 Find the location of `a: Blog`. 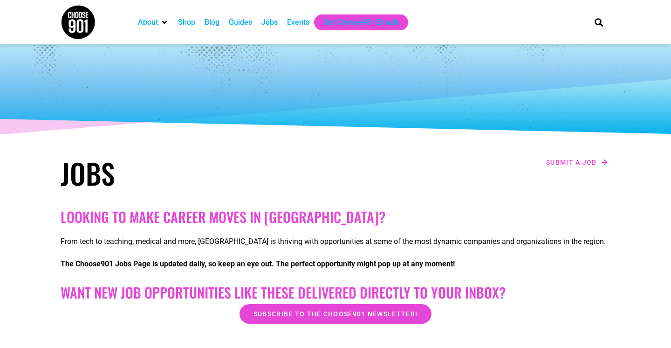

a: Blog is located at coordinates (212, 22).